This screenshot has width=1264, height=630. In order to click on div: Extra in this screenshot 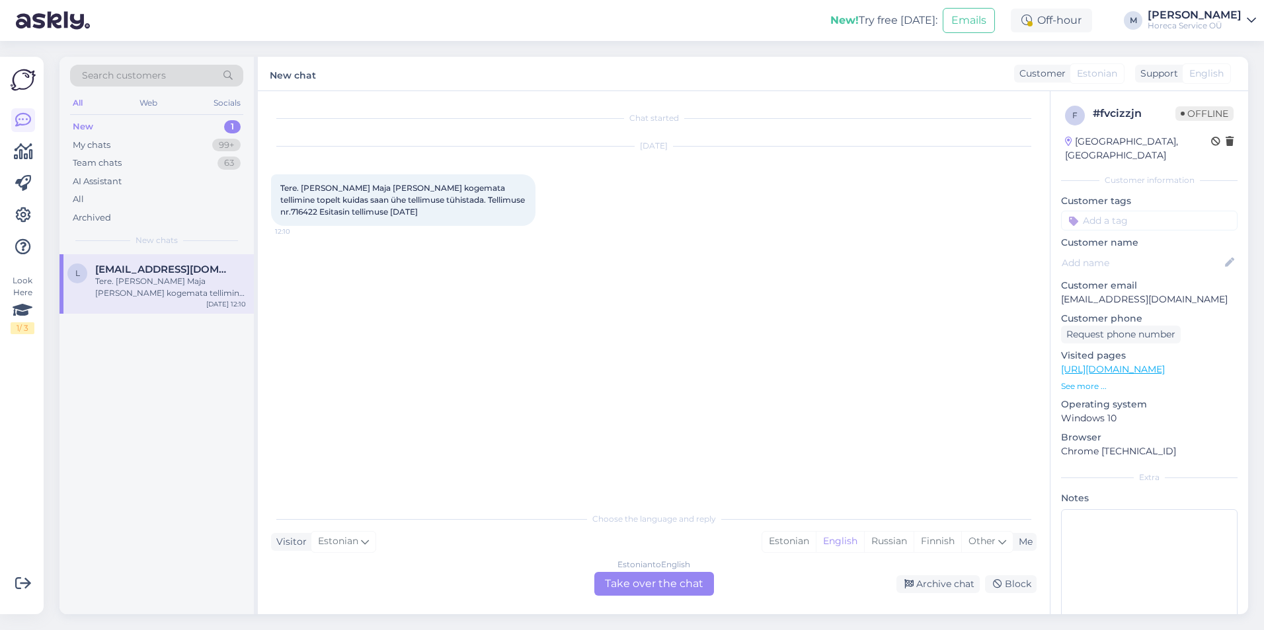, I will do `click(1149, 478)`.